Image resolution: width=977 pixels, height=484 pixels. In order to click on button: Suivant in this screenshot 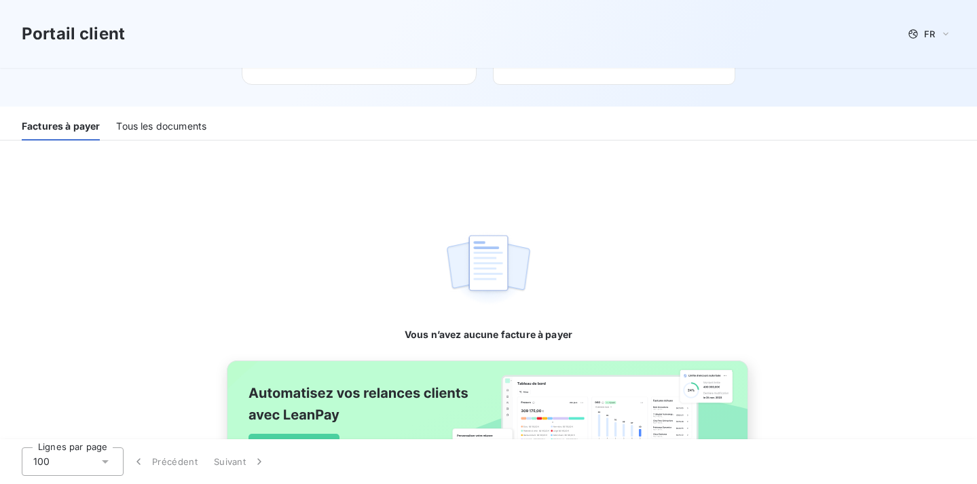, I will do `click(240, 461)`.